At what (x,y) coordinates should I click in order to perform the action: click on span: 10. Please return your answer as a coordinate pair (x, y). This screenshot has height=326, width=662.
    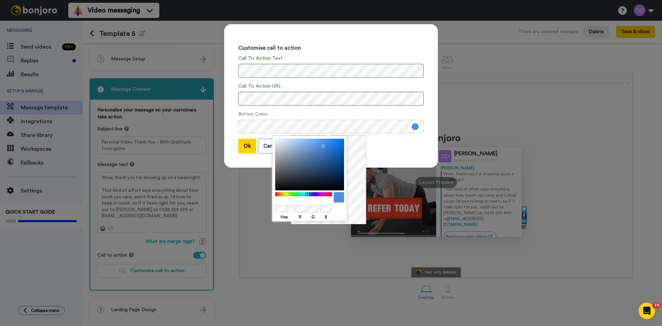
    Looking at the image, I should click on (656, 305).